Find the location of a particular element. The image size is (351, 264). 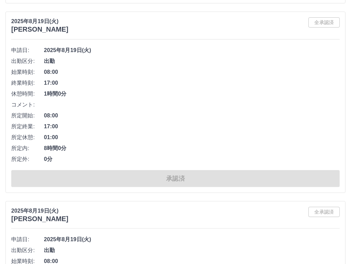

span: 始業時刻: is located at coordinates (28, 72).